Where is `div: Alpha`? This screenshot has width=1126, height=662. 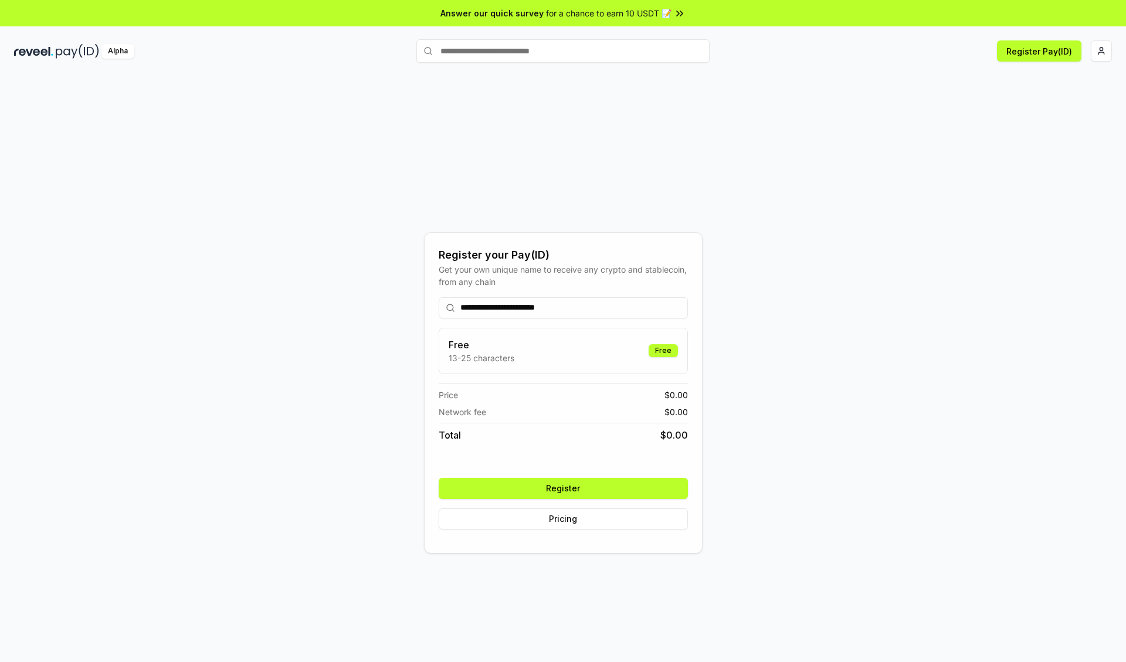 div: Alpha is located at coordinates (118, 51).